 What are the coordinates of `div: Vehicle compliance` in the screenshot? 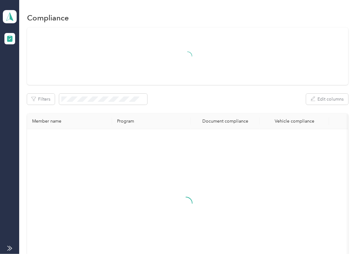 It's located at (295, 121).